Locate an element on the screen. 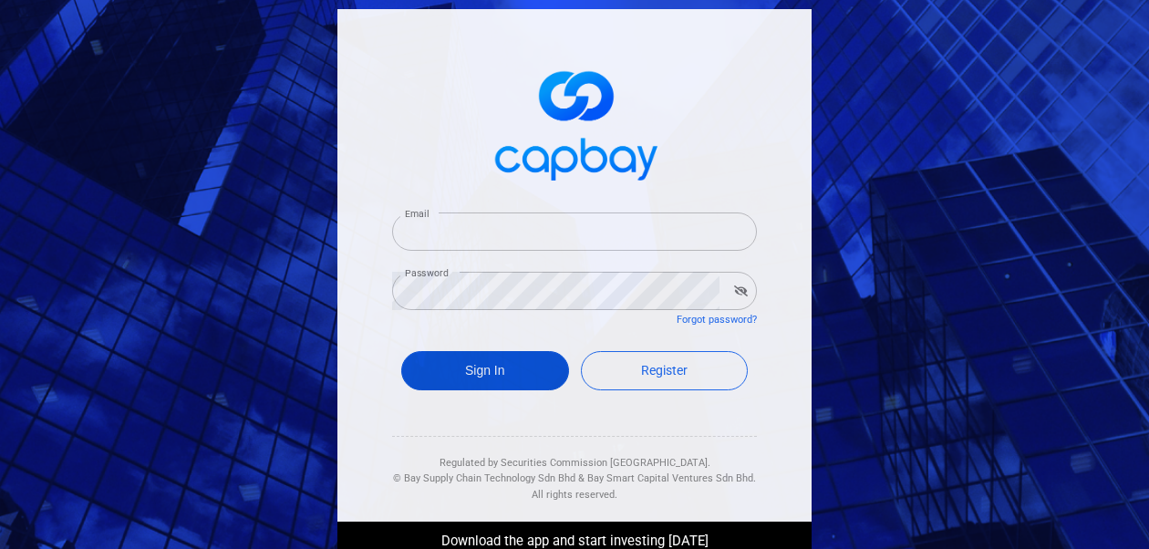 The image size is (1149, 549). button: Sign In is located at coordinates (485, 370).